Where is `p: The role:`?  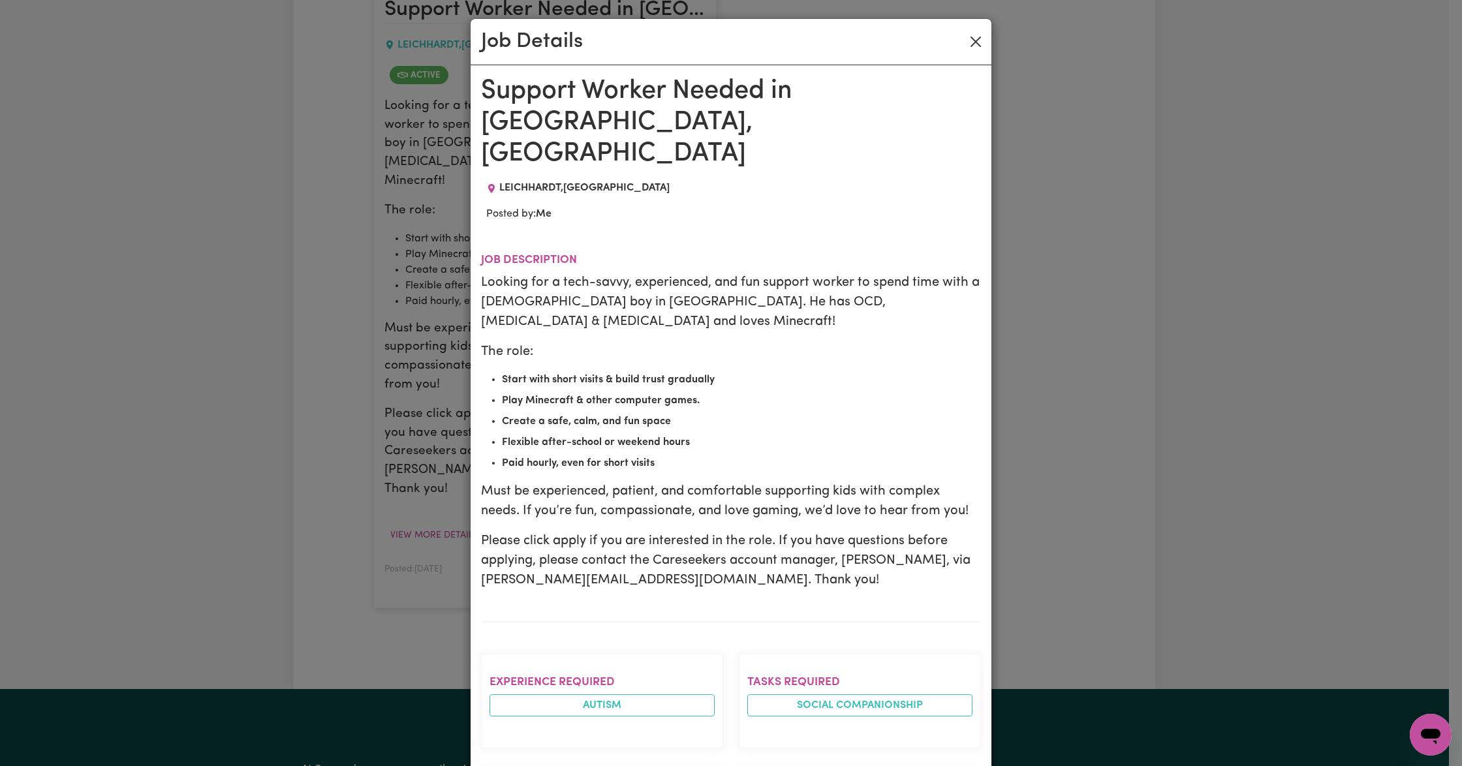 p: The role: is located at coordinates (731, 352).